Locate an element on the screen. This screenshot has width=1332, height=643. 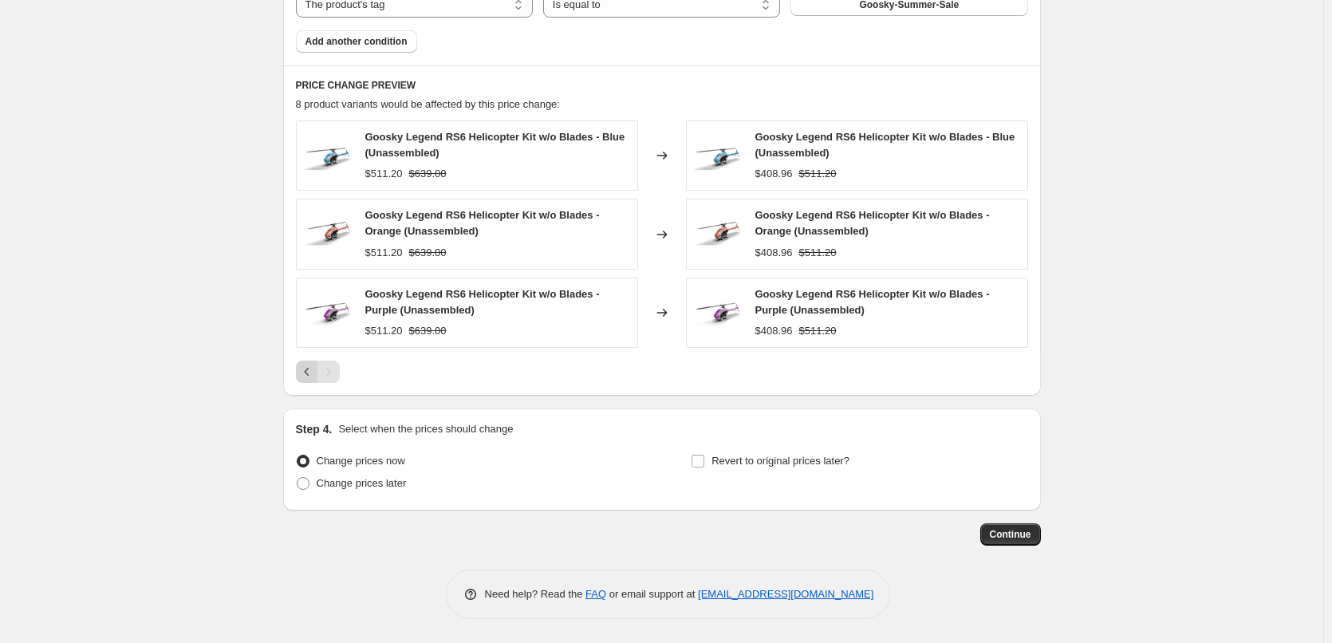
span: Change prices later is located at coordinates (361, 483).